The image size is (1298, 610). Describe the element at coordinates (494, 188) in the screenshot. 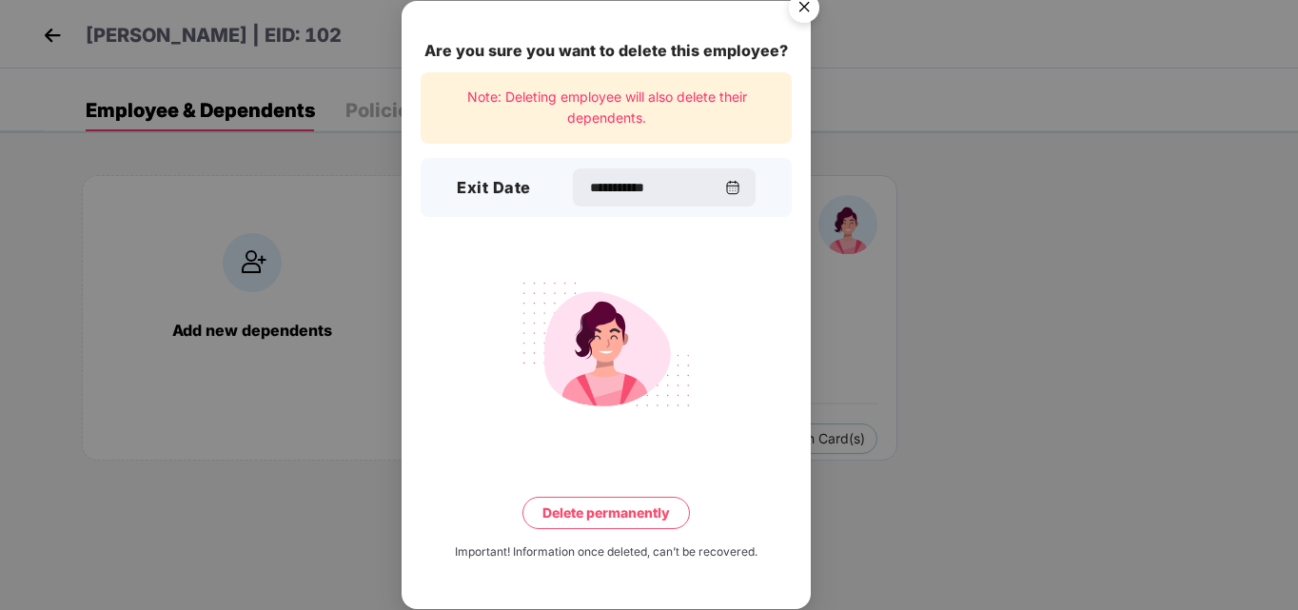

I see `h3: Exit Date` at that location.